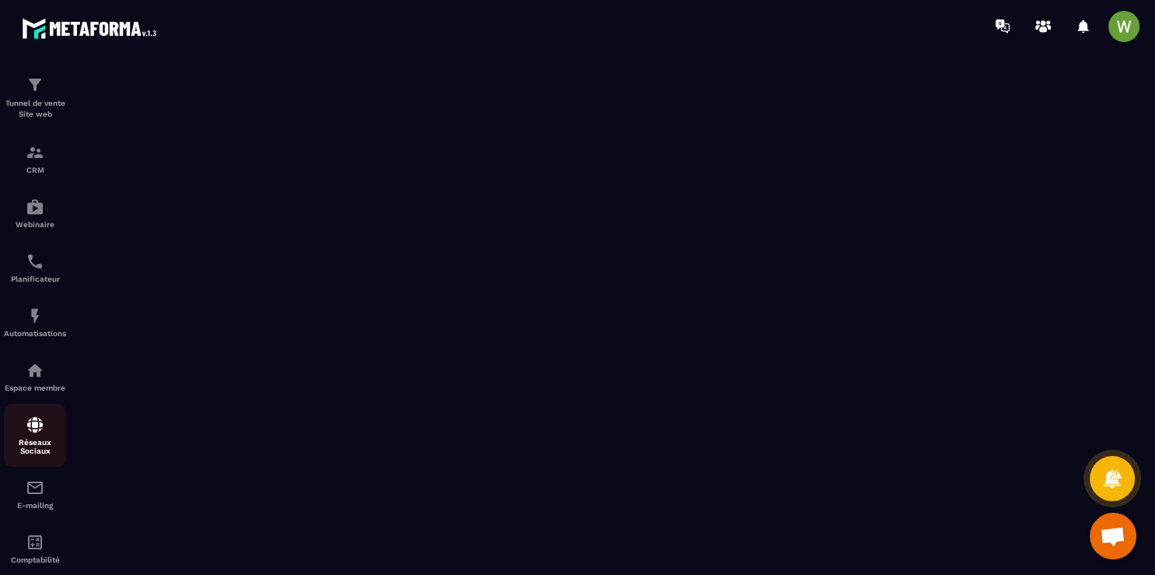 The image size is (1155, 575). Describe the element at coordinates (35, 224) in the screenshot. I see `p: Webinaire` at that location.